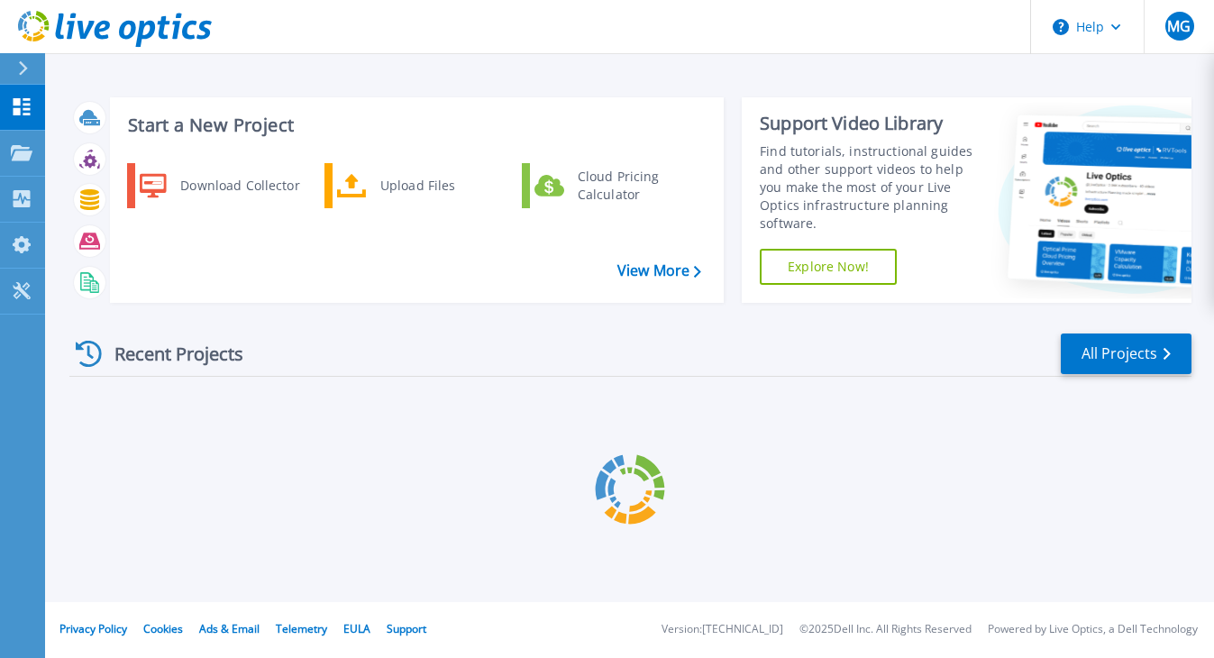 The height and width of the screenshot is (658, 1214). What do you see at coordinates (1179, 26) in the screenshot?
I see `span: MG` at bounding box center [1179, 26].